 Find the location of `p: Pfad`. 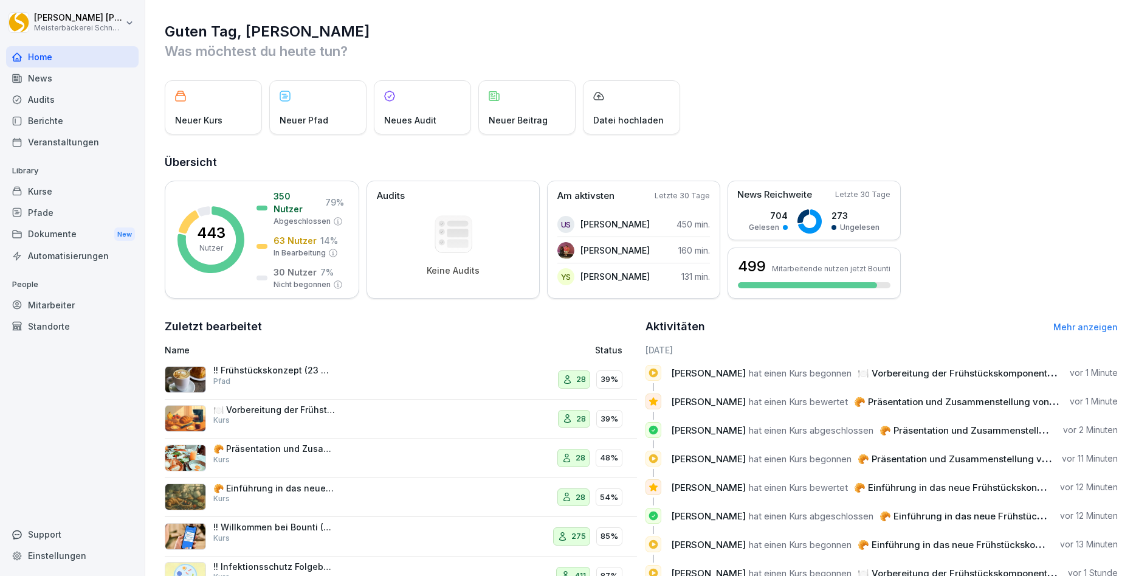

p: Pfad is located at coordinates (222, 381).